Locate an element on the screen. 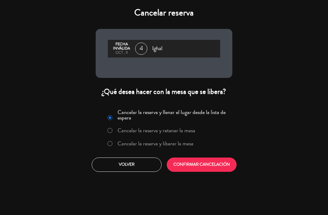 The image size is (328, 215). button: CONFIRMAR CANCELACIÓN is located at coordinates (202, 164).